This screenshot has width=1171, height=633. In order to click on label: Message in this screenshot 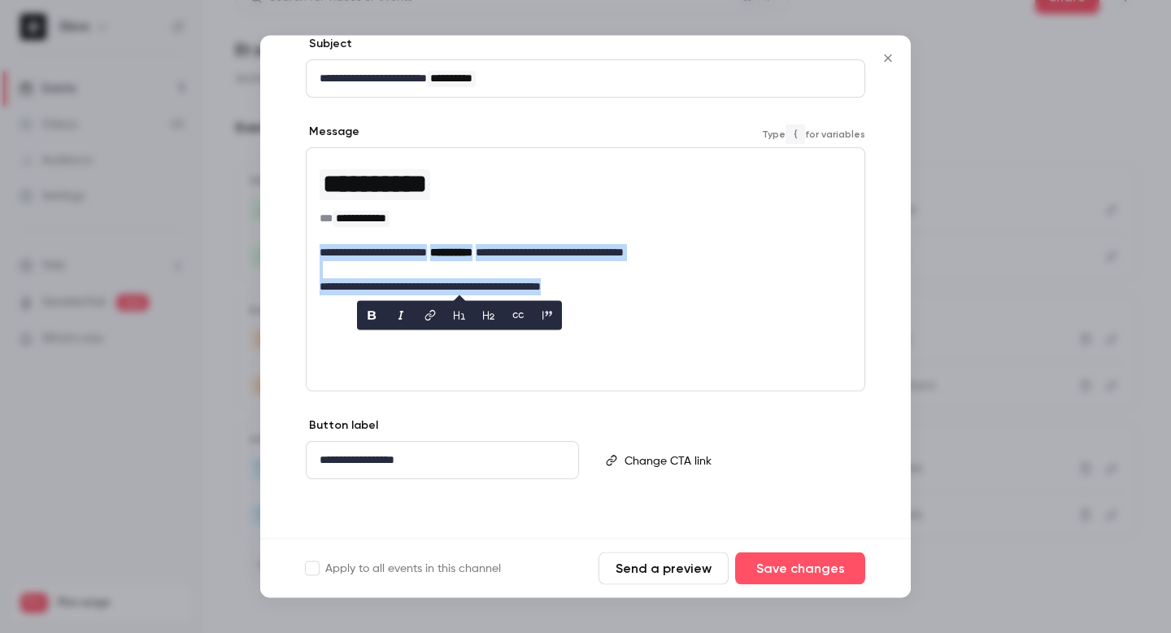, I will do `click(333, 133)`.